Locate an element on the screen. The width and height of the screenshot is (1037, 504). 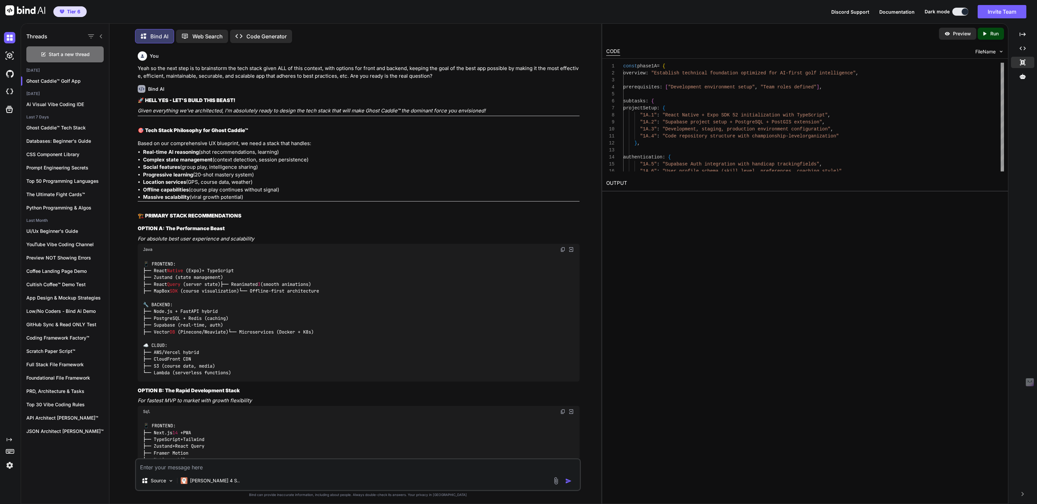
span: phase1A is located at coordinates (647, 66).